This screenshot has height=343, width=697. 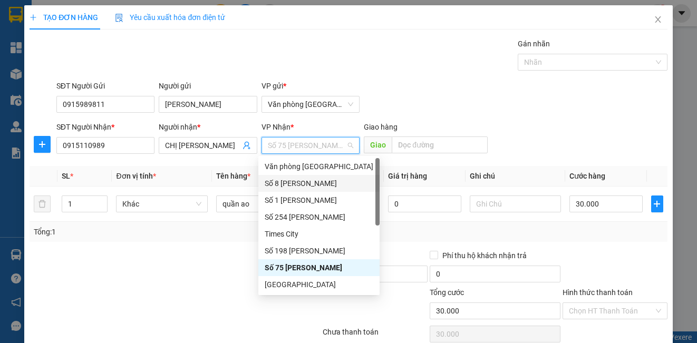 I want to click on span: Văn phòng Nam Định, so click(x=311, y=104).